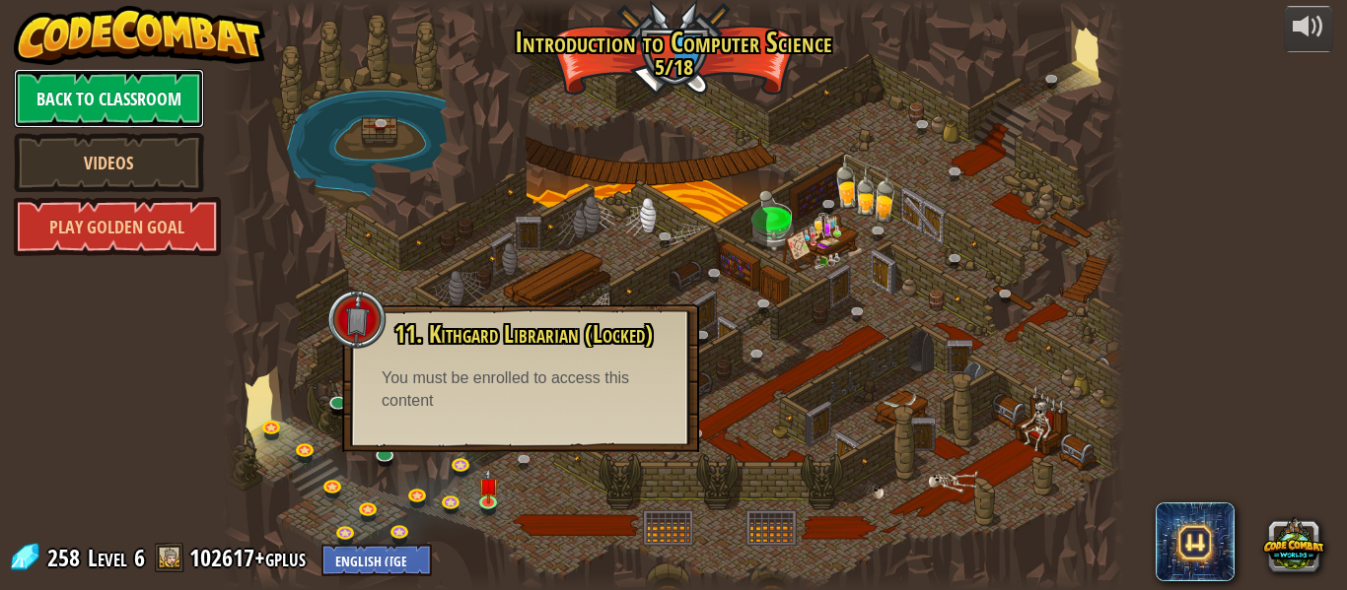 The width and height of the screenshot is (1347, 590). I want to click on a: Play Golden Goal, so click(117, 227).